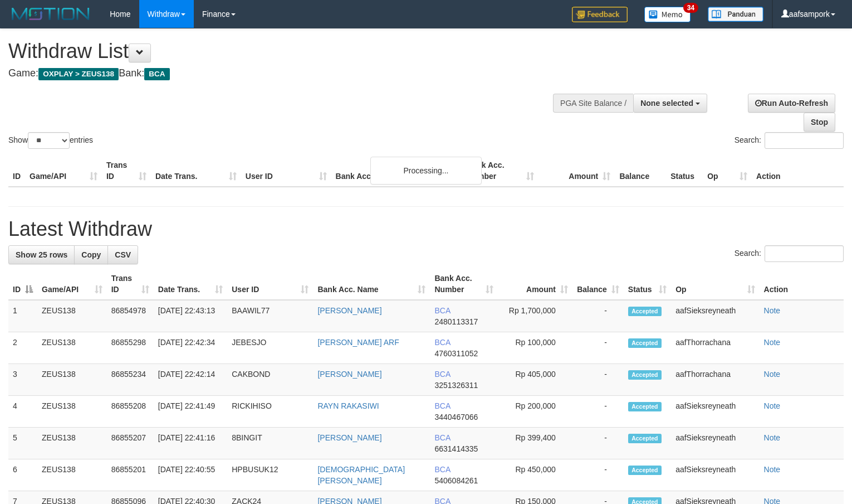 Image resolution: width=852 pixels, height=504 pixels. I want to click on th: Balance: activate to sort column ascending, so click(598, 284).